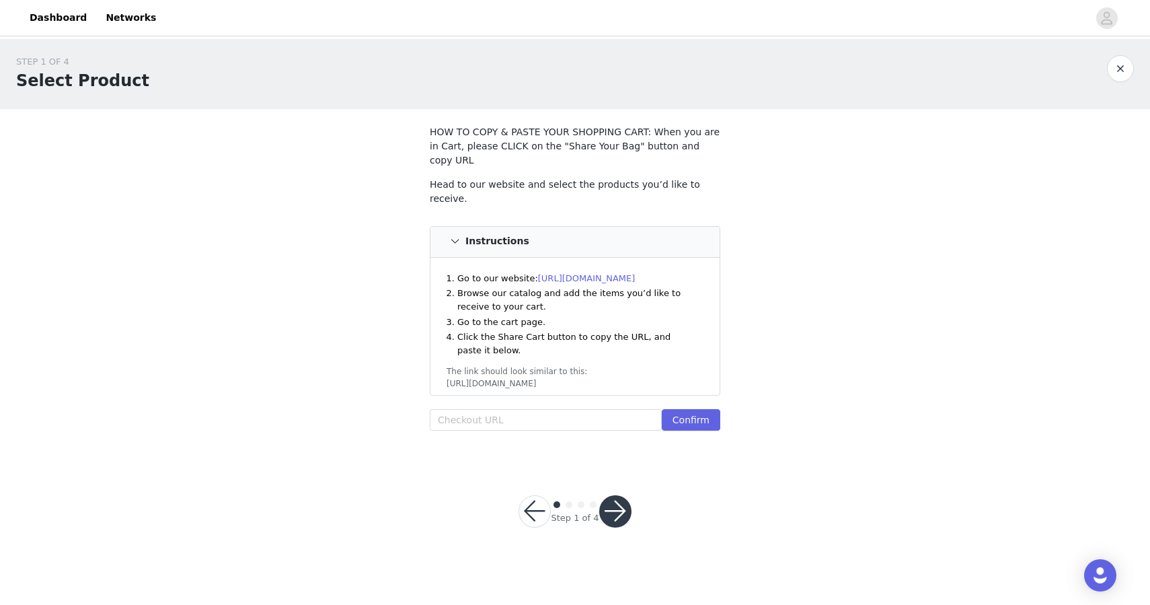  What do you see at coordinates (83, 62) in the screenshot?
I see `div: STEP 1 OF 4` at bounding box center [83, 62].